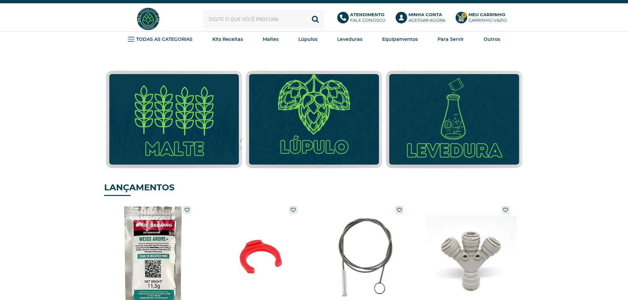 The height and width of the screenshot is (300, 628). What do you see at coordinates (368, 17) in the screenshot?
I see `p: Fale conosco` at bounding box center [368, 17].